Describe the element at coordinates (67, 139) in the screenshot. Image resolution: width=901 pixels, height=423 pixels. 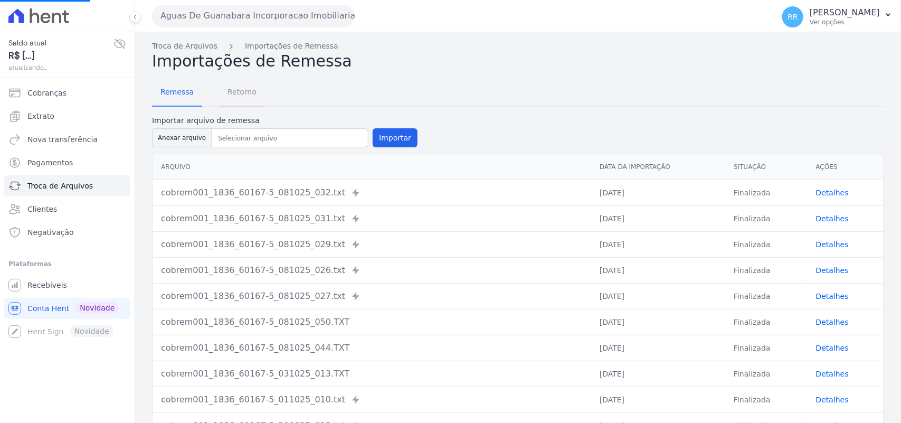
I see `a: Nova transferência` at that location.